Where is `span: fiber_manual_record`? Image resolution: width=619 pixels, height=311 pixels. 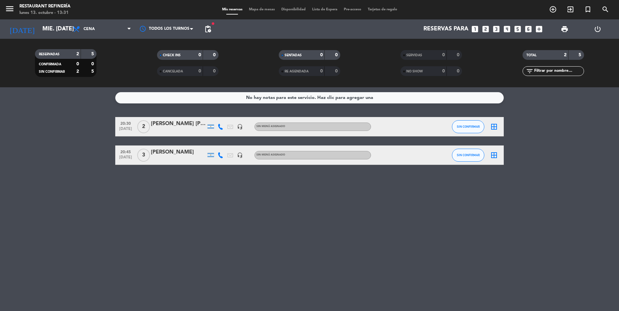 span: fiber_manual_record is located at coordinates (213, 24).